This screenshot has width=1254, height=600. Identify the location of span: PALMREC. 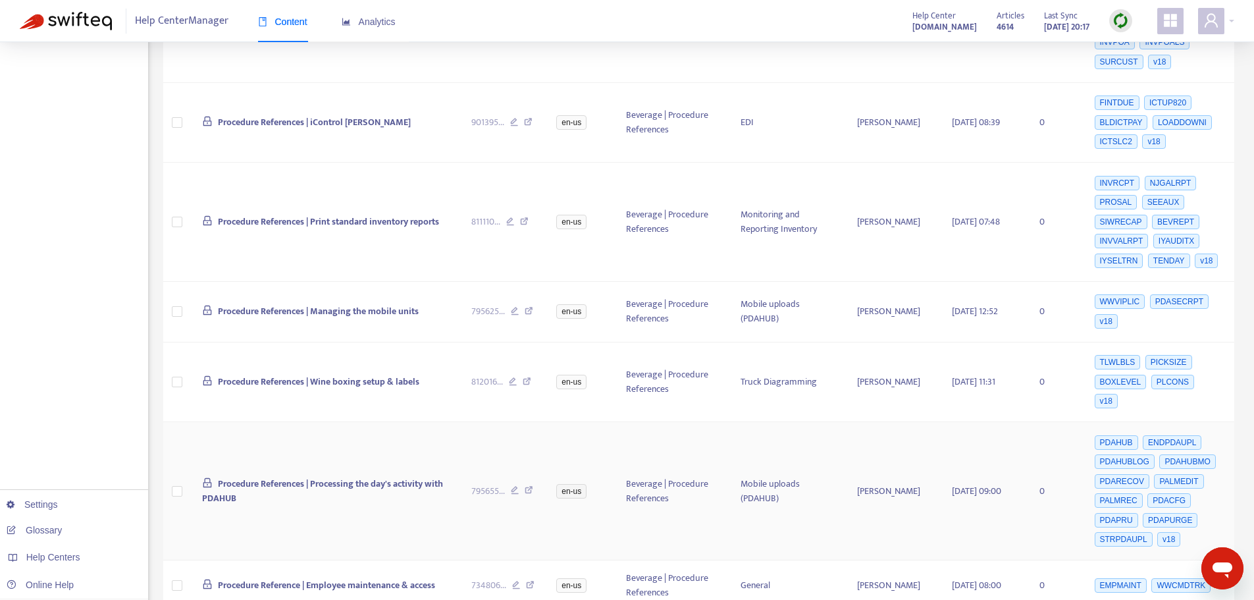
(1118, 500).